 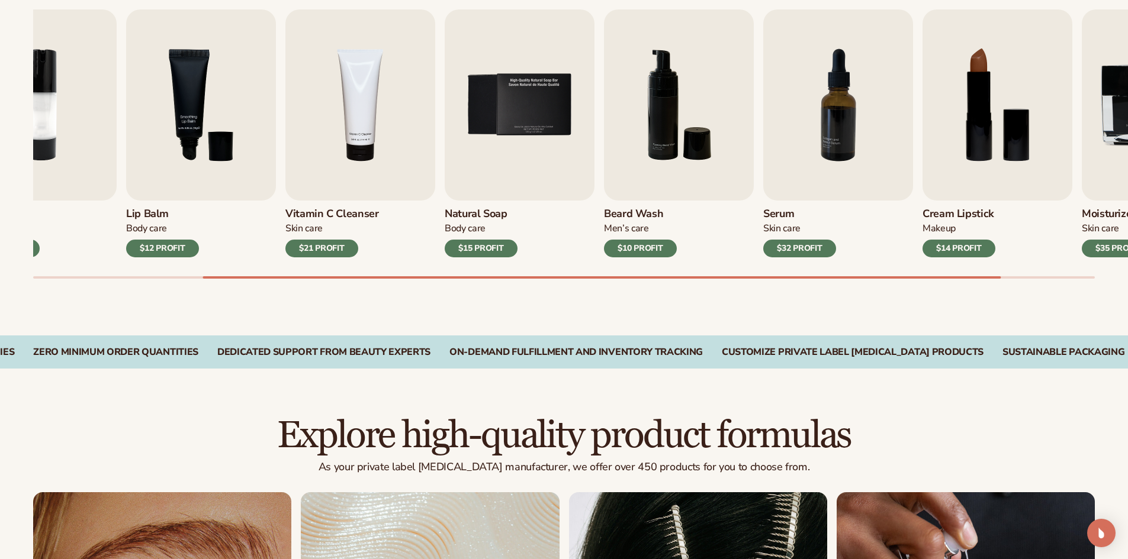 I want to click on h3: Cream Lipstick, so click(x=958, y=214).